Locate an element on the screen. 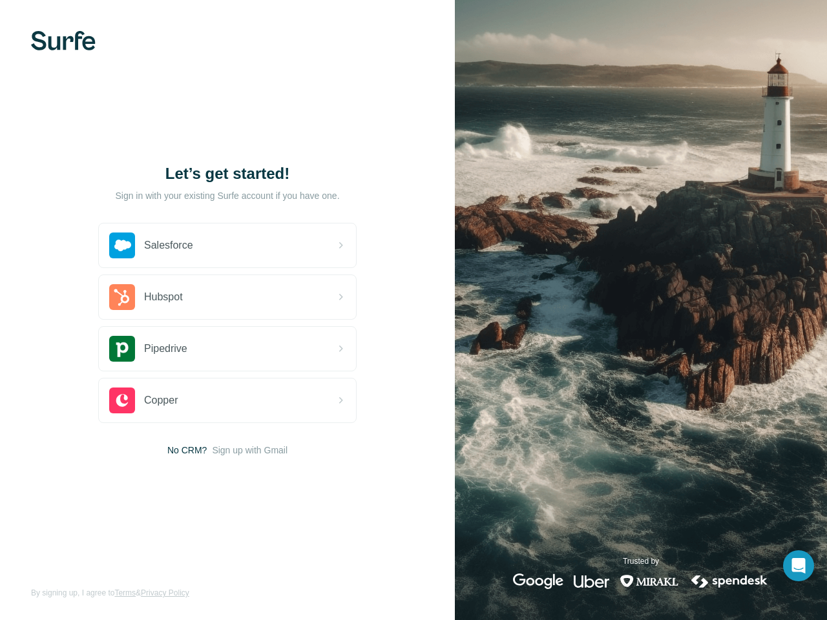  img: pipedrive's logo is located at coordinates (122, 349).